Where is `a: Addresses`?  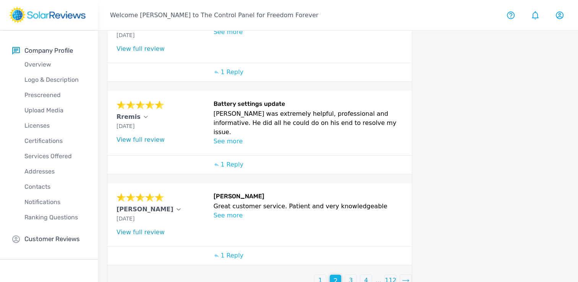
a: Addresses is located at coordinates (55, 172).